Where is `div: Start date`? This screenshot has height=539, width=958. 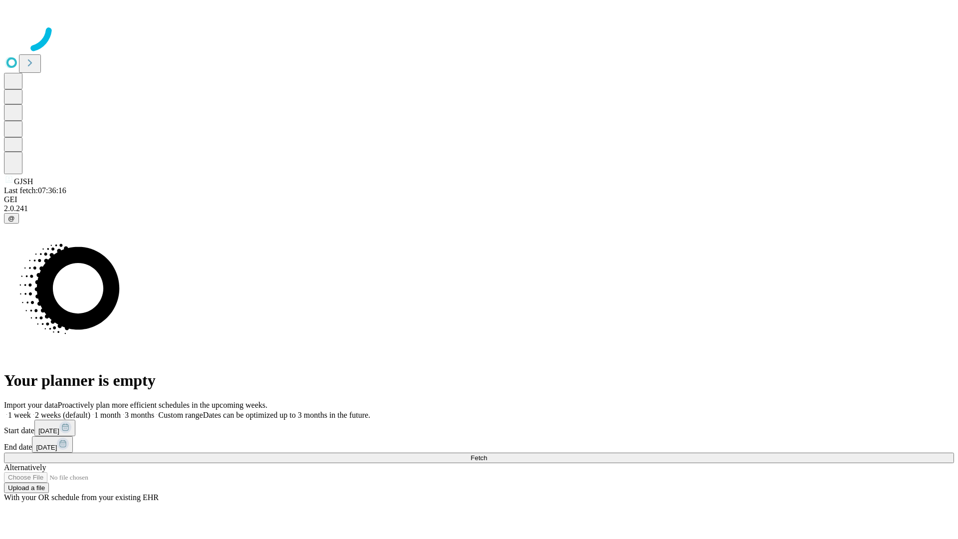 div: Start date is located at coordinates (479, 428).